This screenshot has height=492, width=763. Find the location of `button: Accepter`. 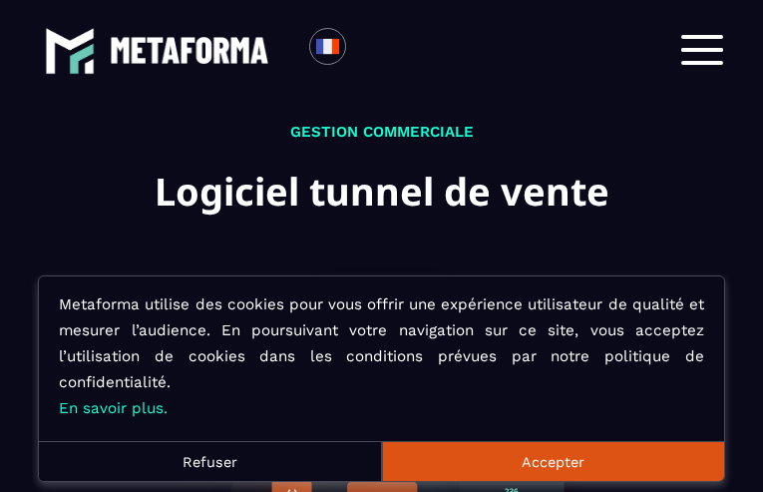

button: Accepter is located at coordinates (552, 461).